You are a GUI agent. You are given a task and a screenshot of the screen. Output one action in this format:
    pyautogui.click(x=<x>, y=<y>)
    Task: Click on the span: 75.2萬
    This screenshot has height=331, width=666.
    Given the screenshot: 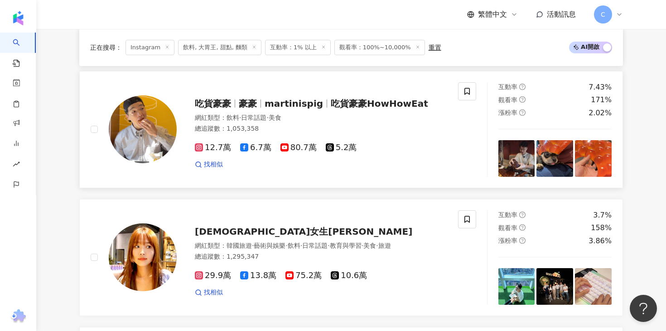 What is the action you would take?
    pyautogui.click(x=303, y=276)
    